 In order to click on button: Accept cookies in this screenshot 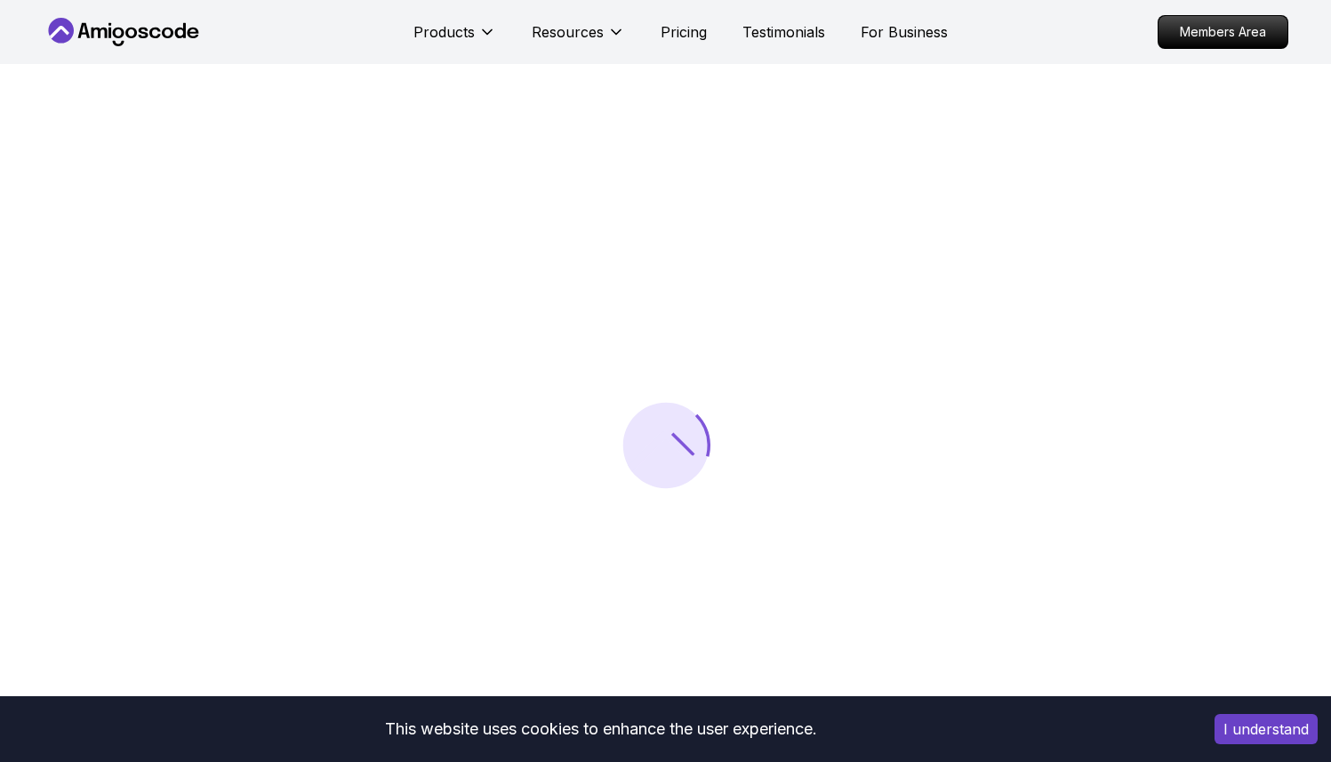, I will do `click(1266, 729)`.